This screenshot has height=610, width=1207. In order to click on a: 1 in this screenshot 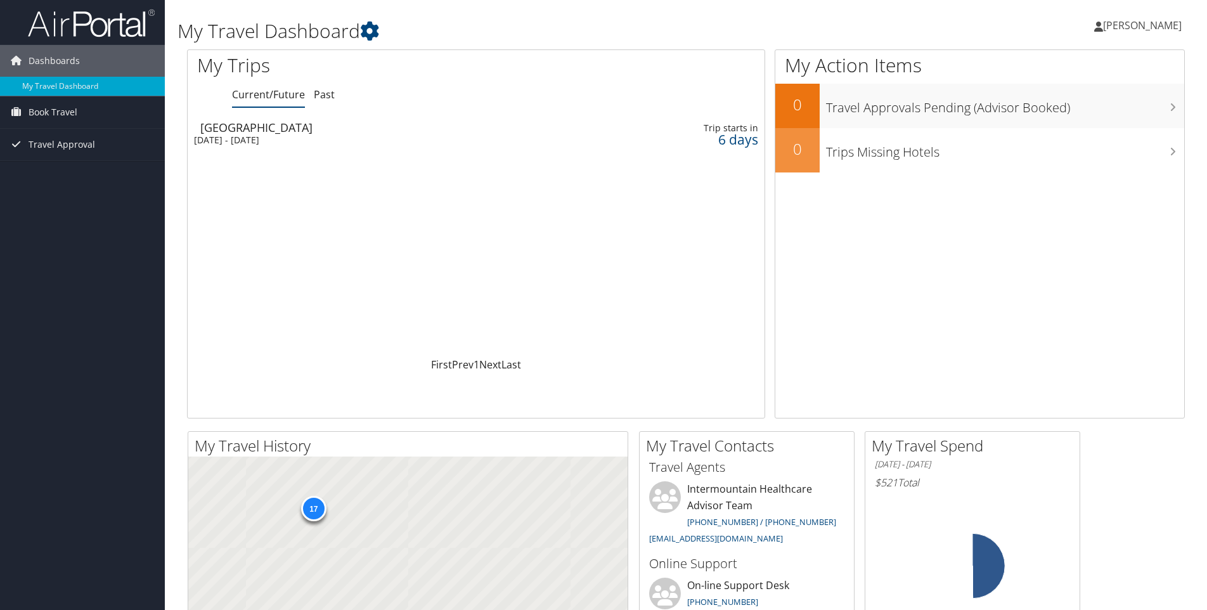, I will do `click(476, 364)`.